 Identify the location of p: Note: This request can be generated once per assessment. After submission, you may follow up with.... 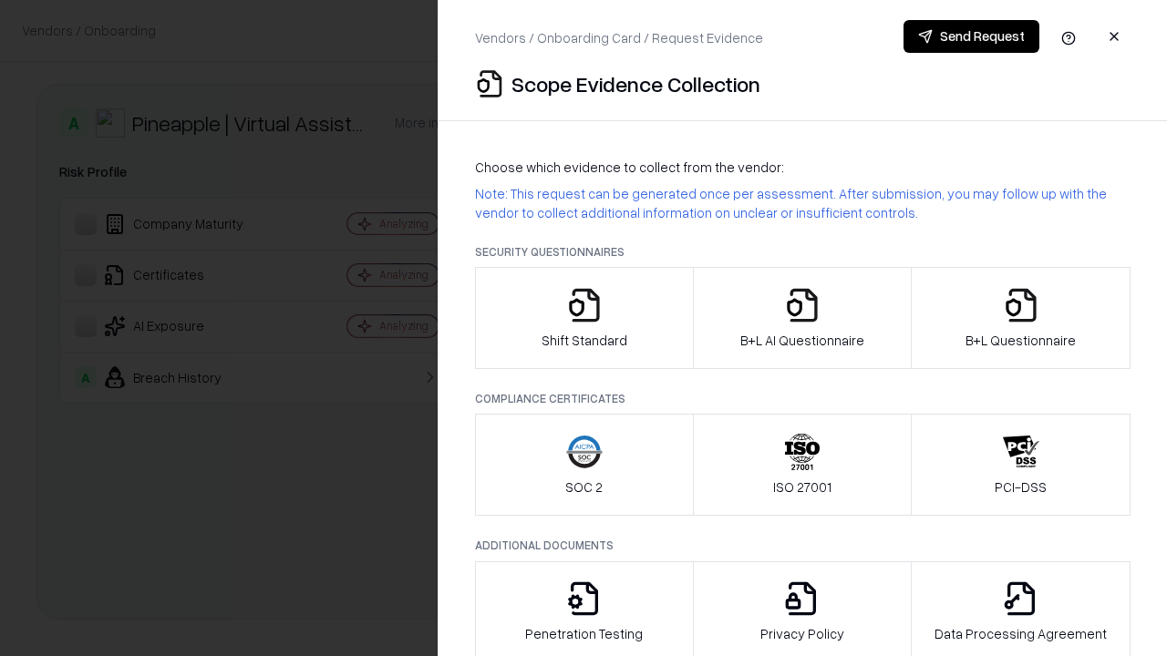
(802, 203).